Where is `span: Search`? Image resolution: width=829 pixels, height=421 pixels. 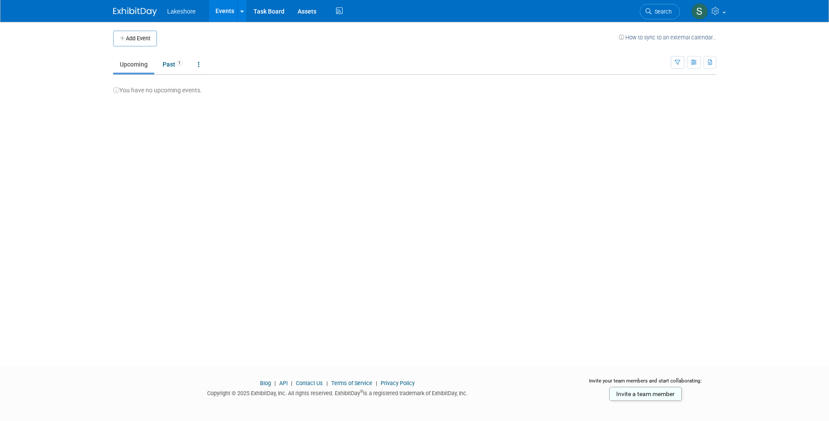
span: Search is located at coordinates (662, 11).